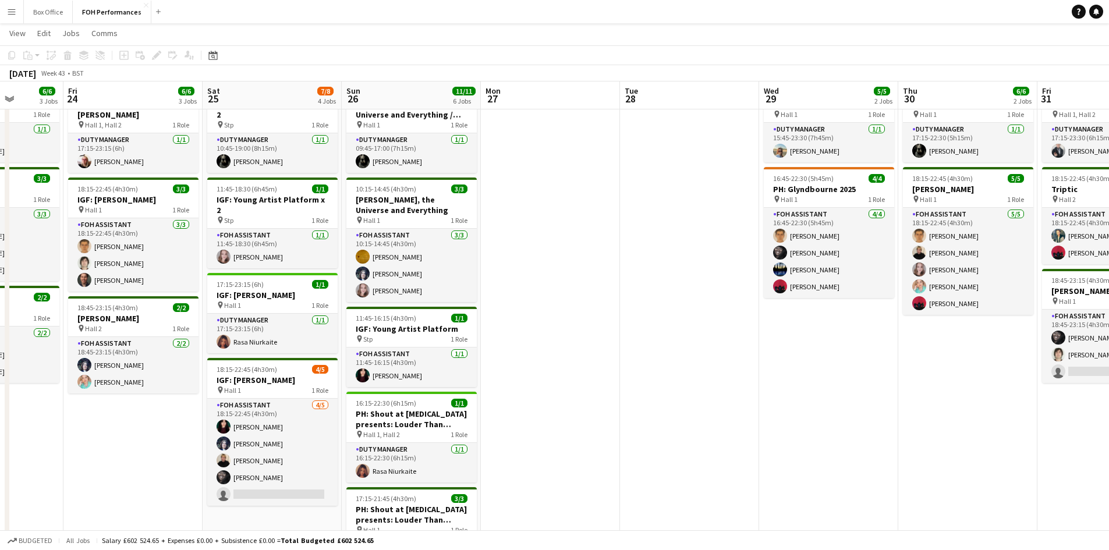 The image size is (1109, 550). I want to click on button: FOH Performances, so click(112, 12).